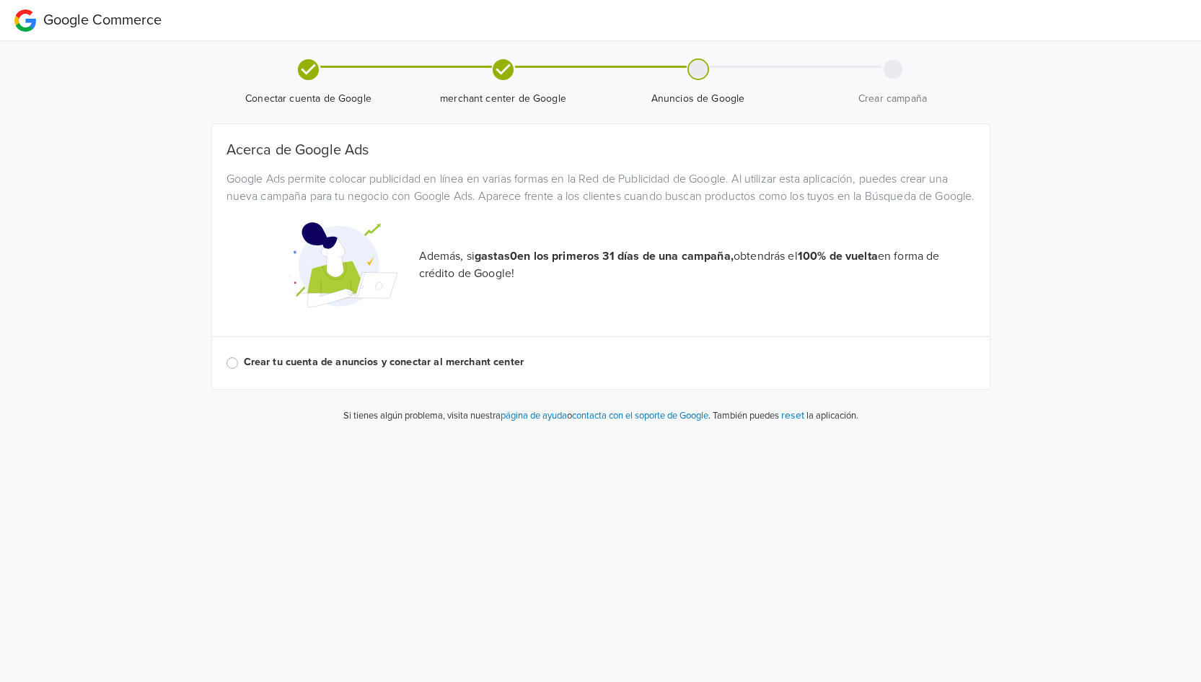  I want to click on p: Además, si obtendrás el en forma de crédito de Google!, so click(697, 265).